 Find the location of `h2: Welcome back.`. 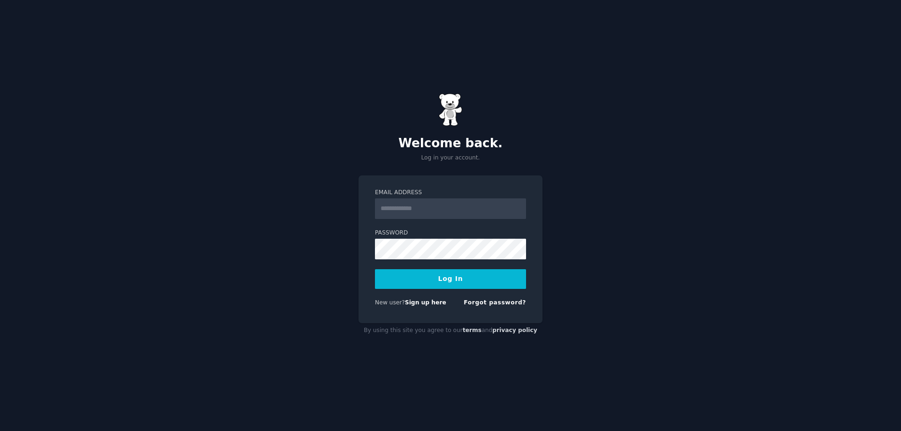

h2: Welcome back. is located at coordinates (451, 144).